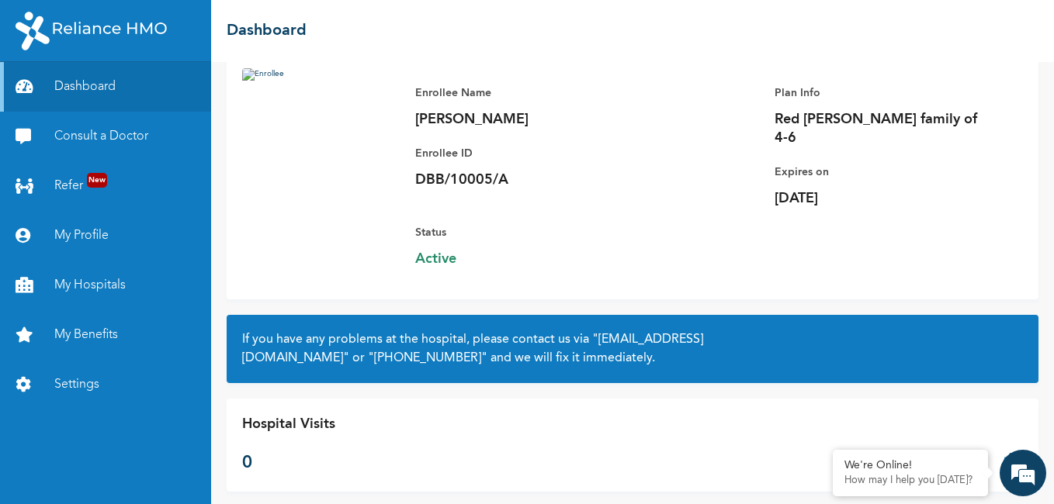 This screenshot has height=504, width=1054. I want to click on img: d_794563401_company_1708531726252_794563401, so click(46, 97).